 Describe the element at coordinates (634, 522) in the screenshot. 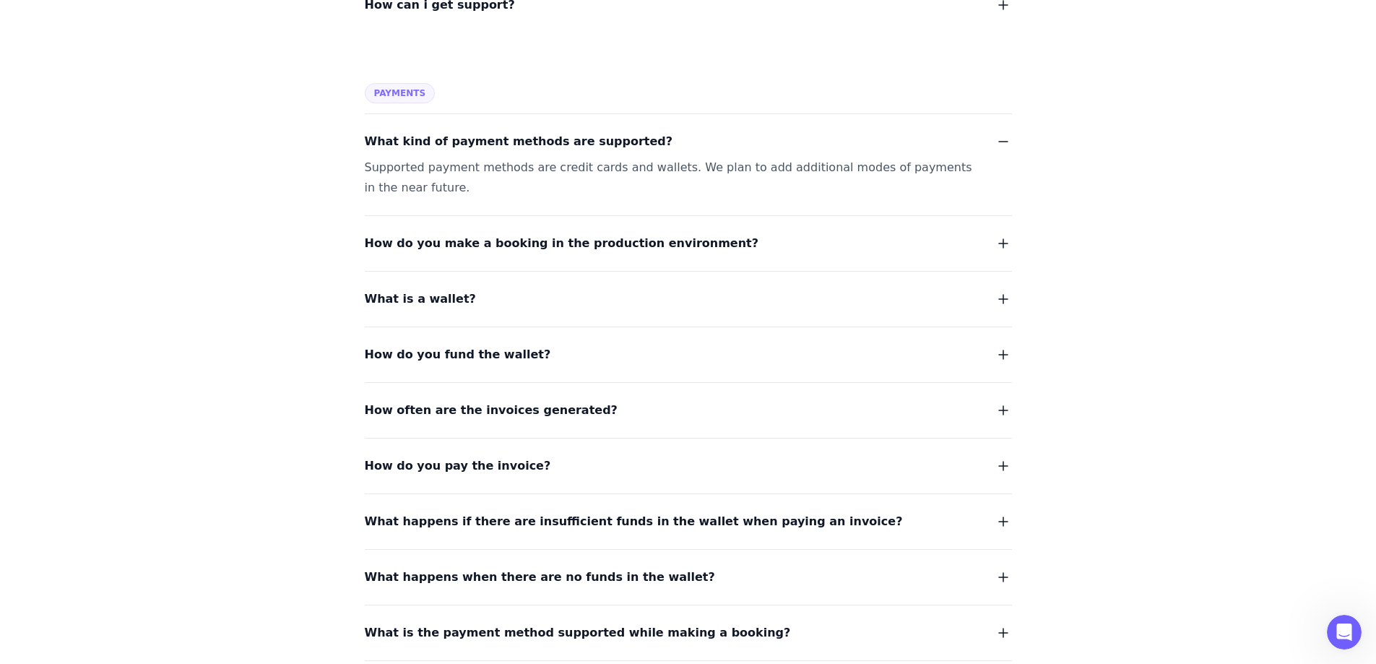

I see `span: What happens if there are insufficient funds in the wallet when paying an invoice?` at that location.